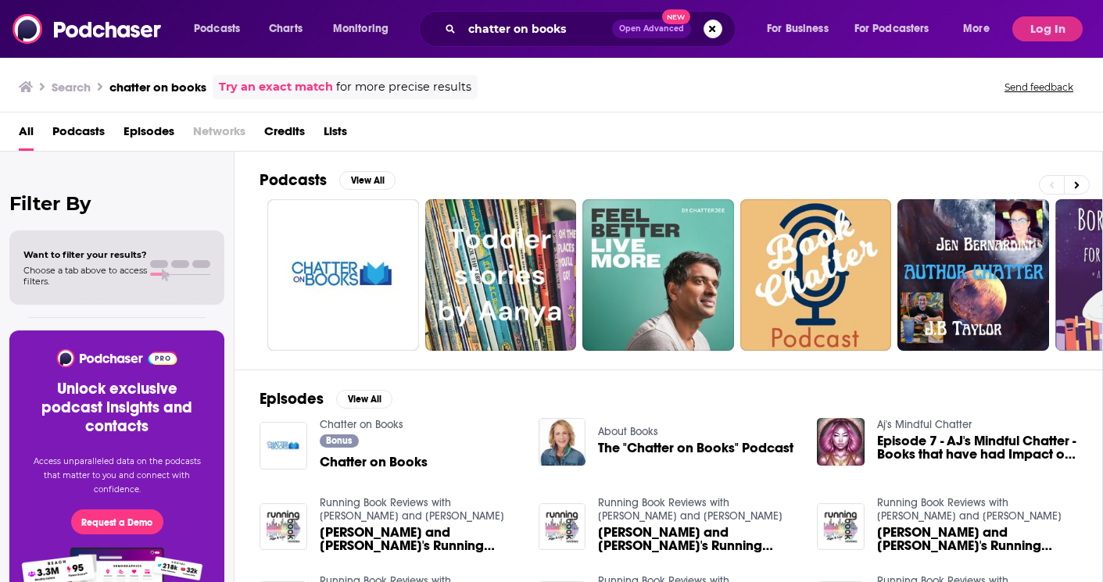  I want to click on span: For Podcasters, so click(892, 29).